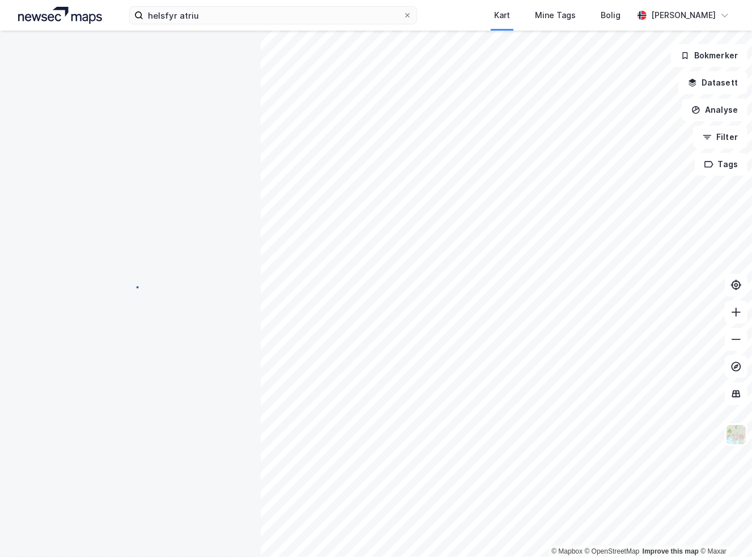 This screenshot has width=752, height=557. Describe the element at coordinates (273, 15) in the screenshot. I see `input: Søk på adresse, matrikkel, gårdeiere, leietakere eller personer` at that location.